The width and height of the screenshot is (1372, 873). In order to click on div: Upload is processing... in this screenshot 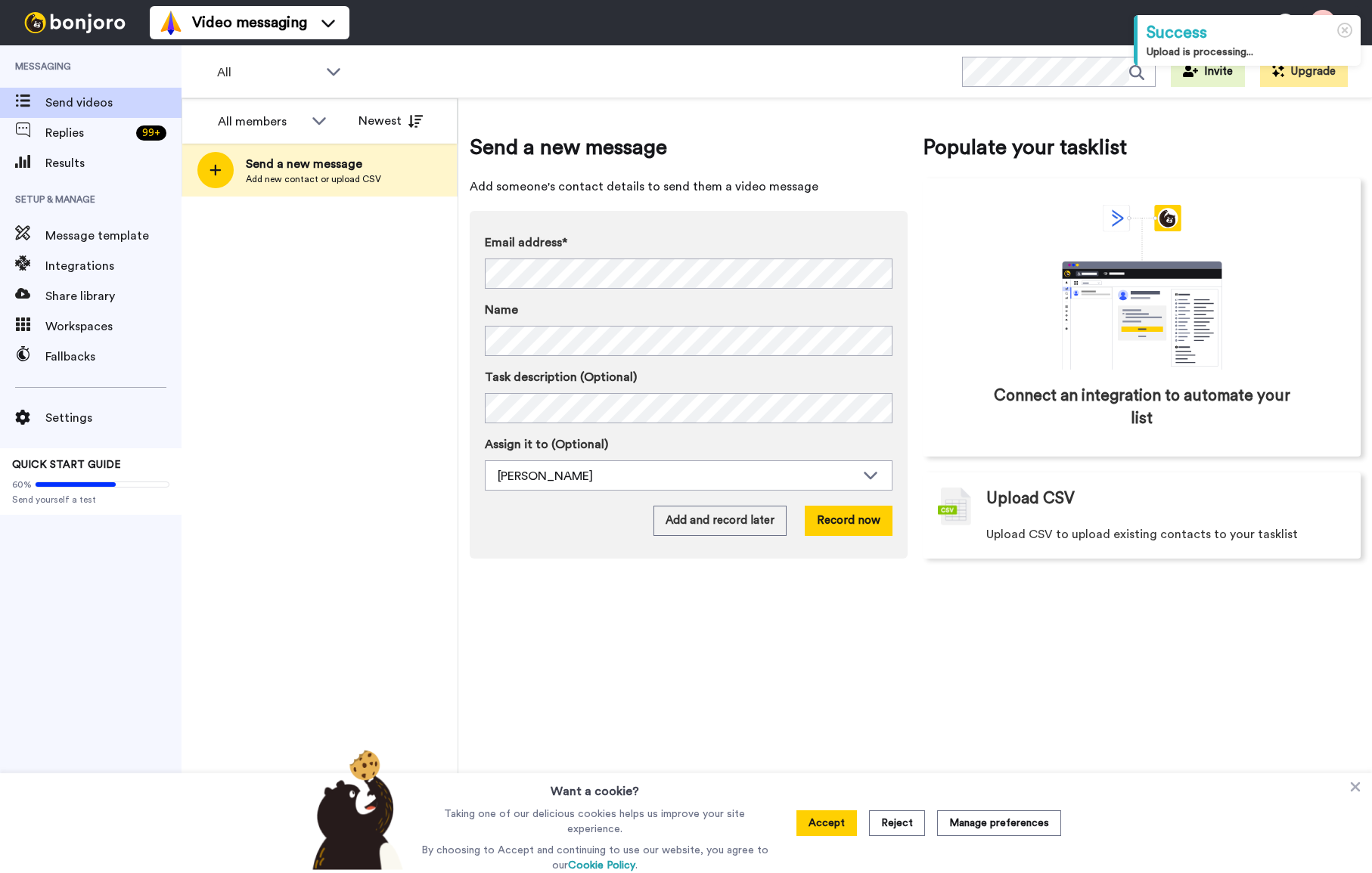, I will do `click(1249, 52)`.